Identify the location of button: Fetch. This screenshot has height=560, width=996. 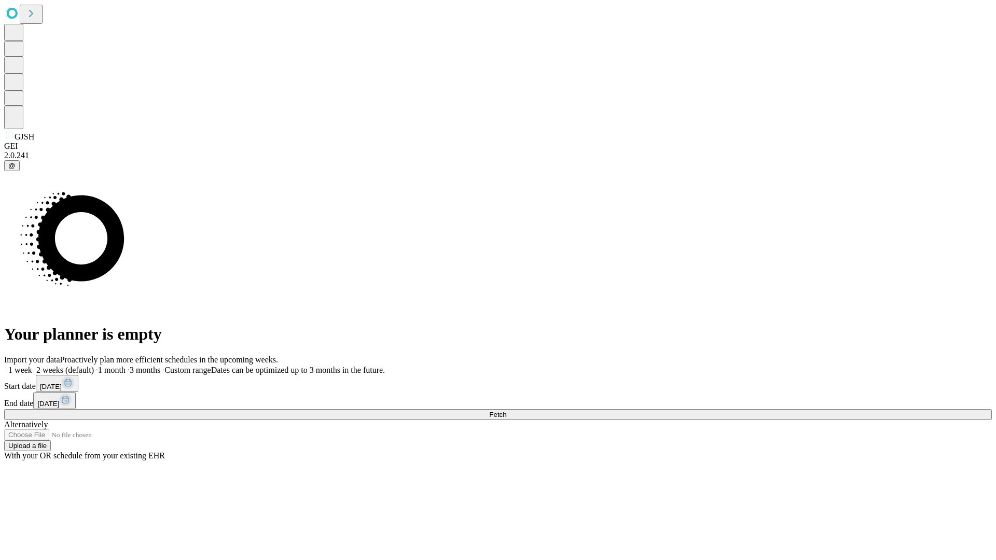
(498, 414).